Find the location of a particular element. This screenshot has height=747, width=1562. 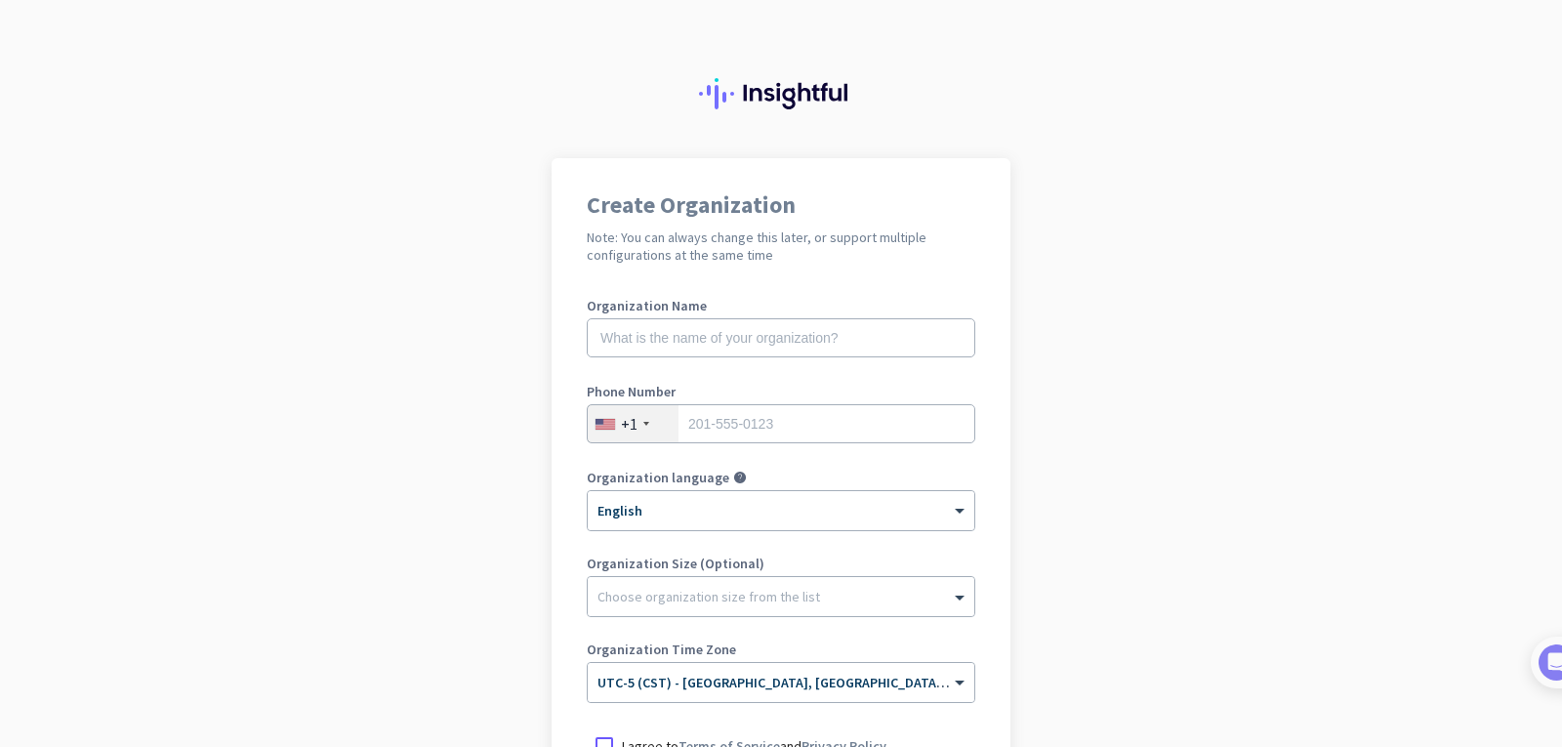

label: Phone Number is located at coordinates (781, 391).